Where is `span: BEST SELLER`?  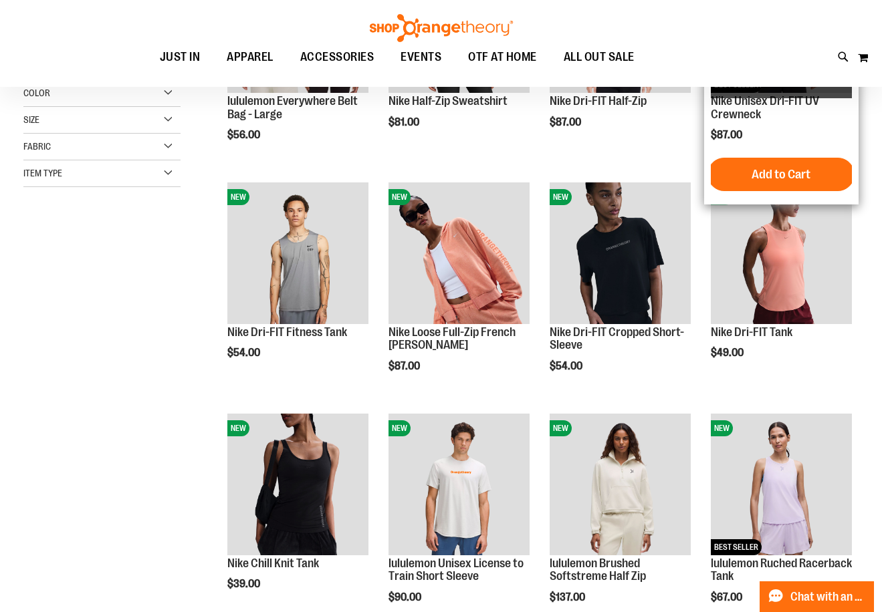 span: BEST SELLER is located at coordinates (736, 547).